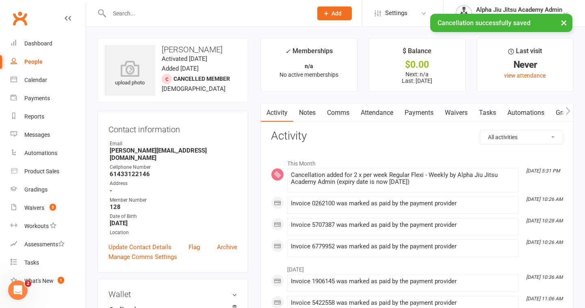 The image size is (585, 308). What do you see at coordinates (403, 282) in the screenshot?
I see `div: Invoice 1906145 was marked as paid by the payment provider` at bounding box center [403, 282].